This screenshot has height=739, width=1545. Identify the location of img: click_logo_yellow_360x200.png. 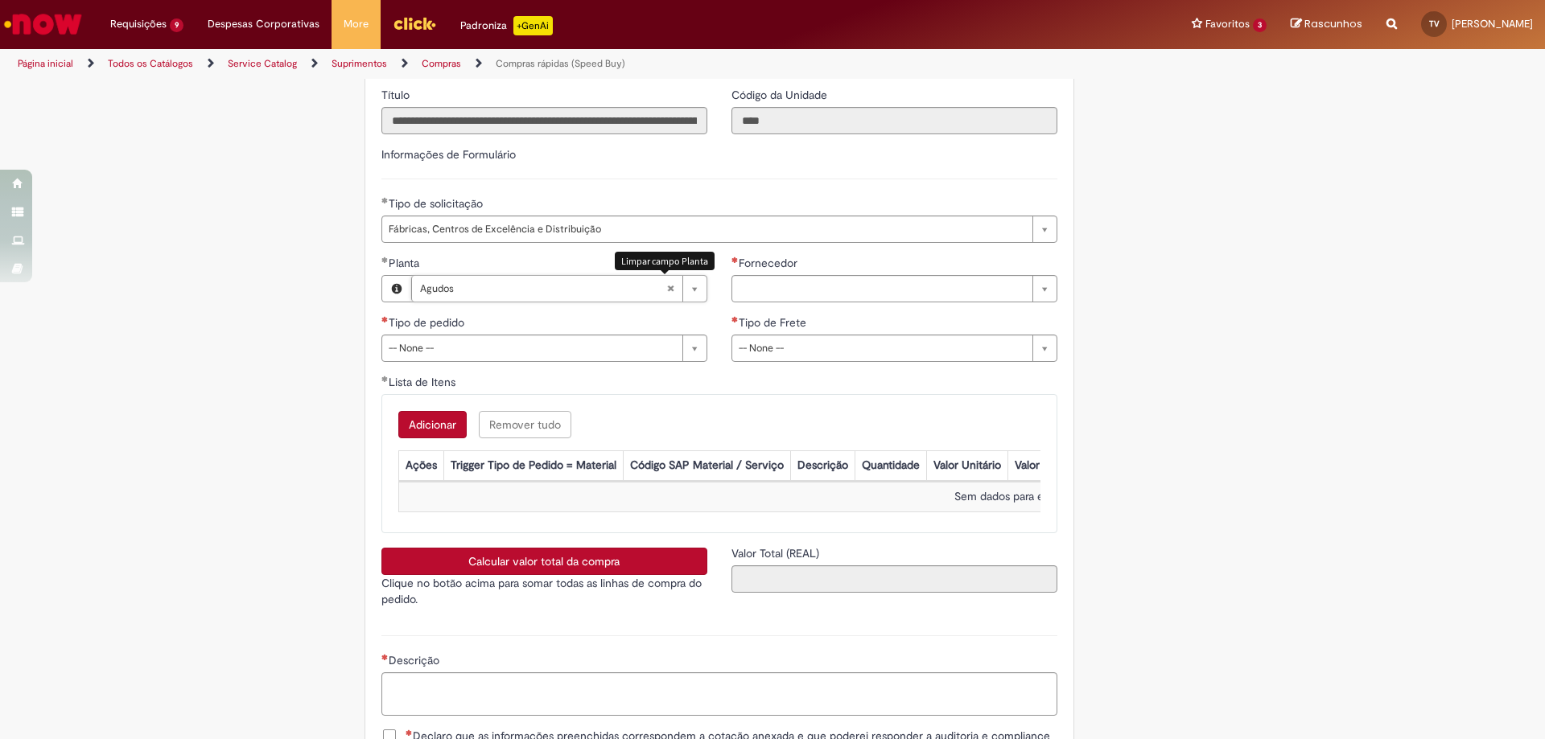
(414, 23).